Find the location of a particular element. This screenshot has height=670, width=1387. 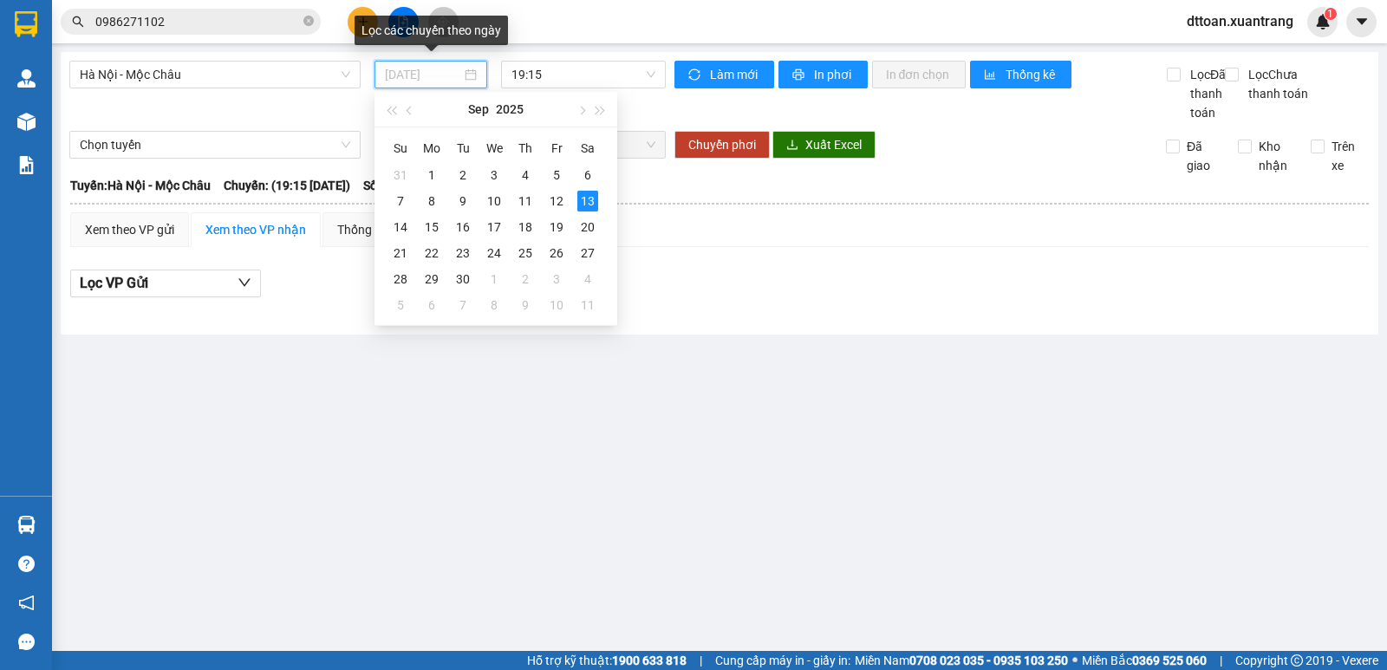

button: printerIn phơi is located at coordinates (823, 75).